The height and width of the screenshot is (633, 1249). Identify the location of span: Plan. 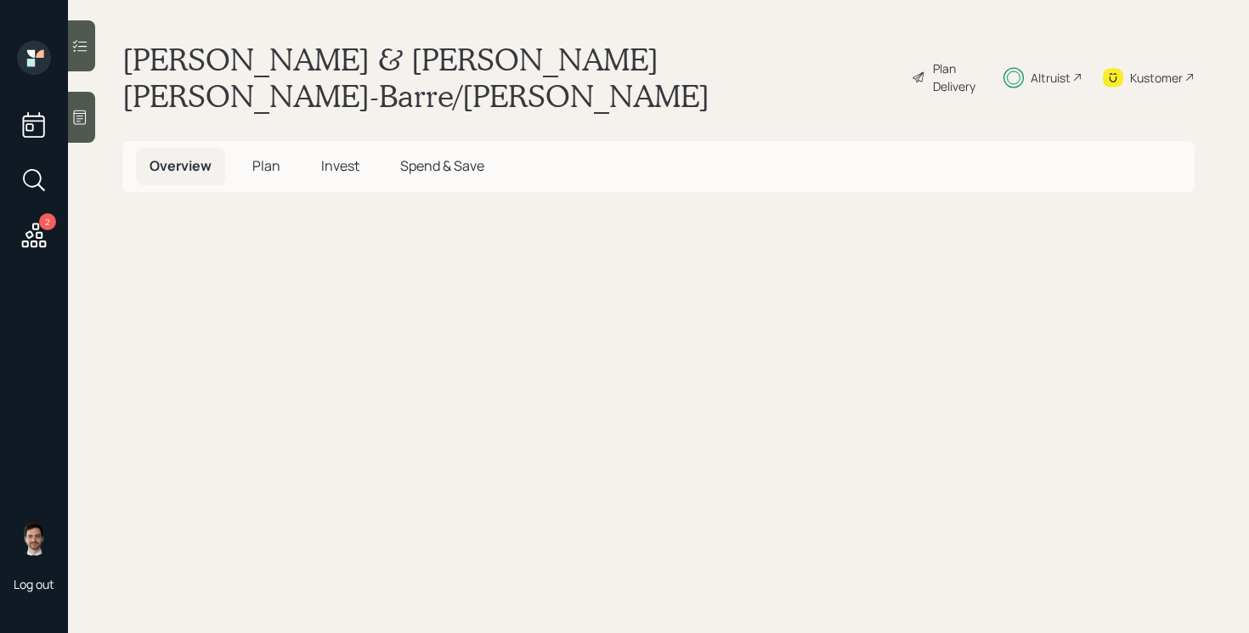
(266, 166).